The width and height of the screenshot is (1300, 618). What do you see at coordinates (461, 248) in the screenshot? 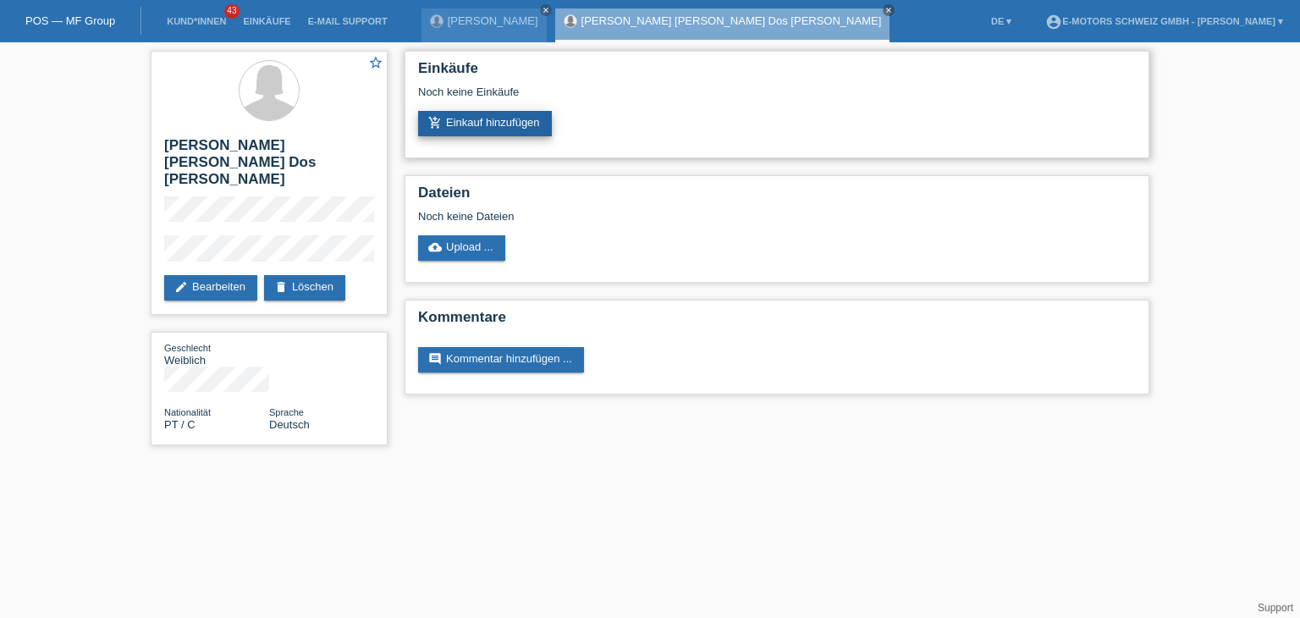
I see `a: cloud_uploadUpload ...` at bounding box center [461, 248].